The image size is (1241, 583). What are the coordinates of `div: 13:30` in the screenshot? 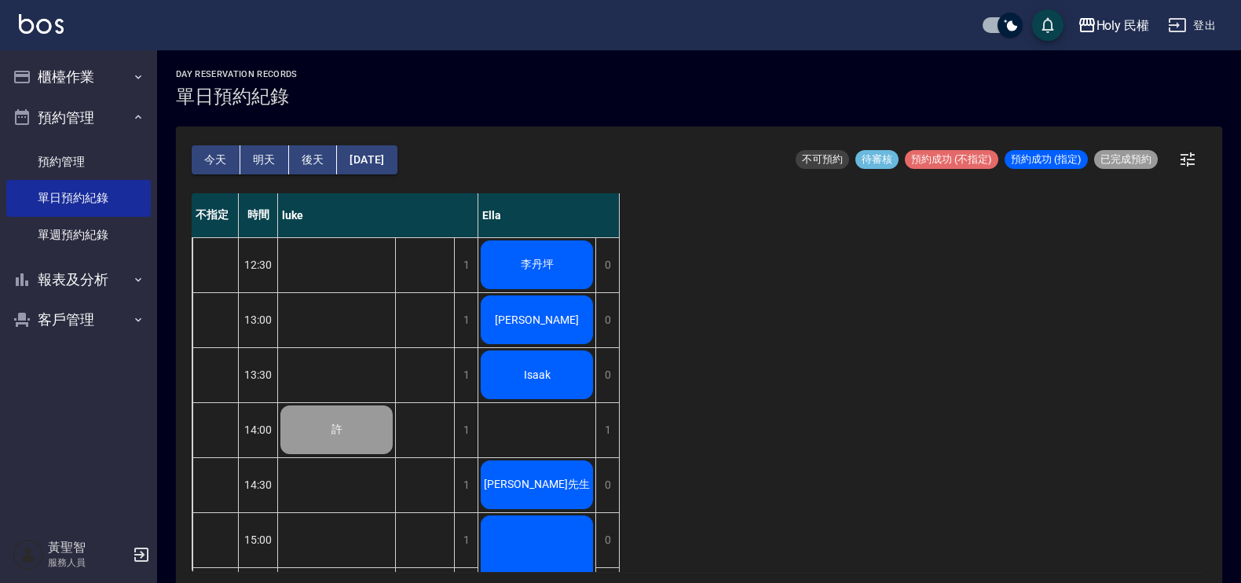 It's located at (258, 375).